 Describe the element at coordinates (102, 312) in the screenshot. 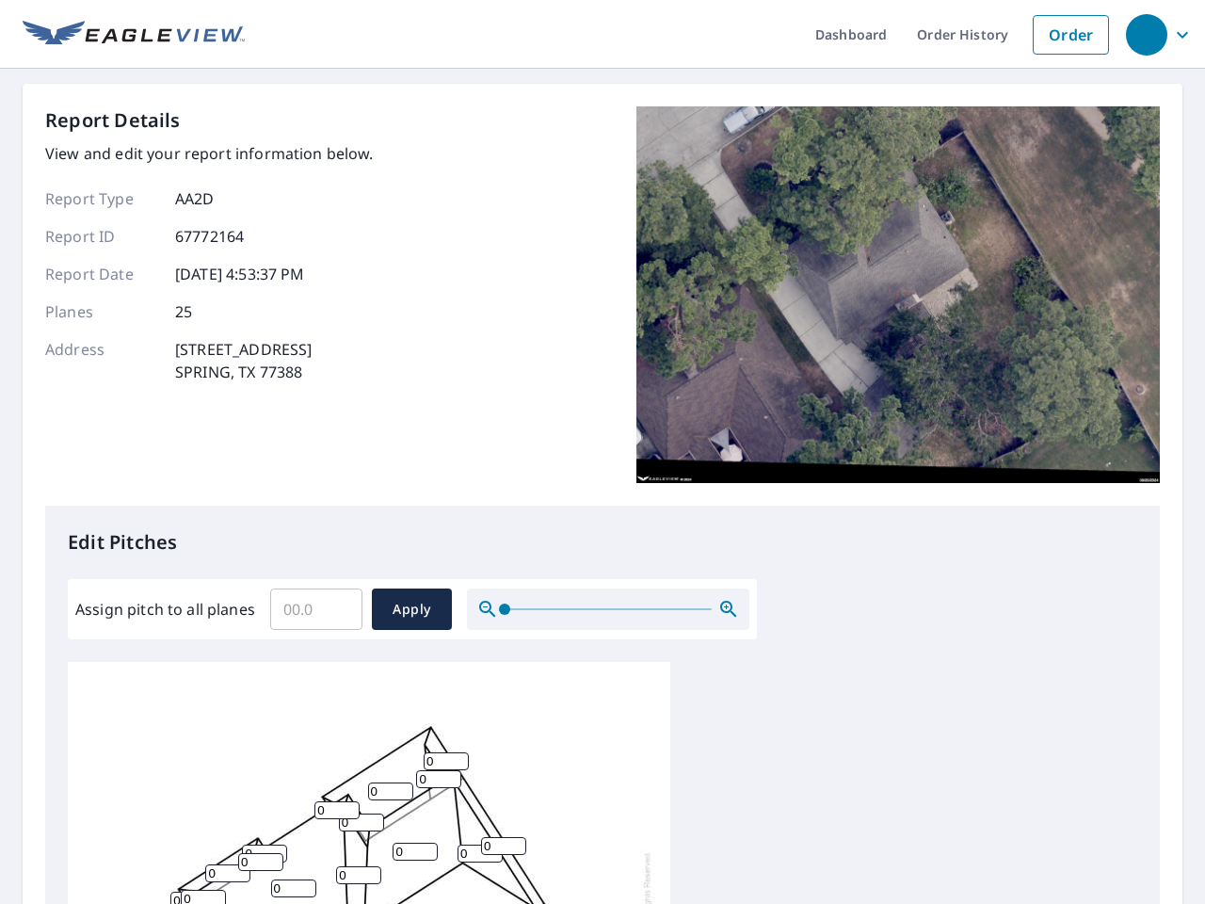

I see `p: Planes` at that location.